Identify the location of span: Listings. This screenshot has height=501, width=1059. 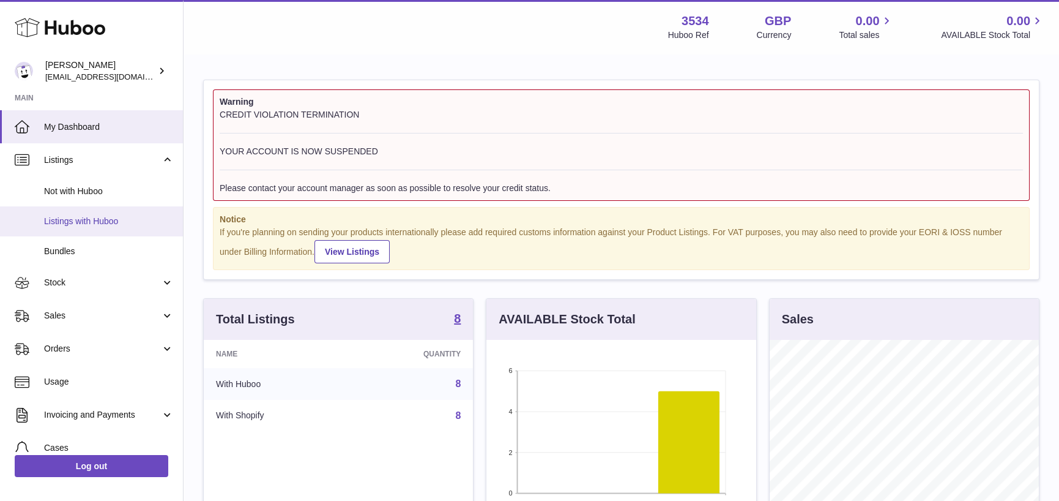
(102, 160).